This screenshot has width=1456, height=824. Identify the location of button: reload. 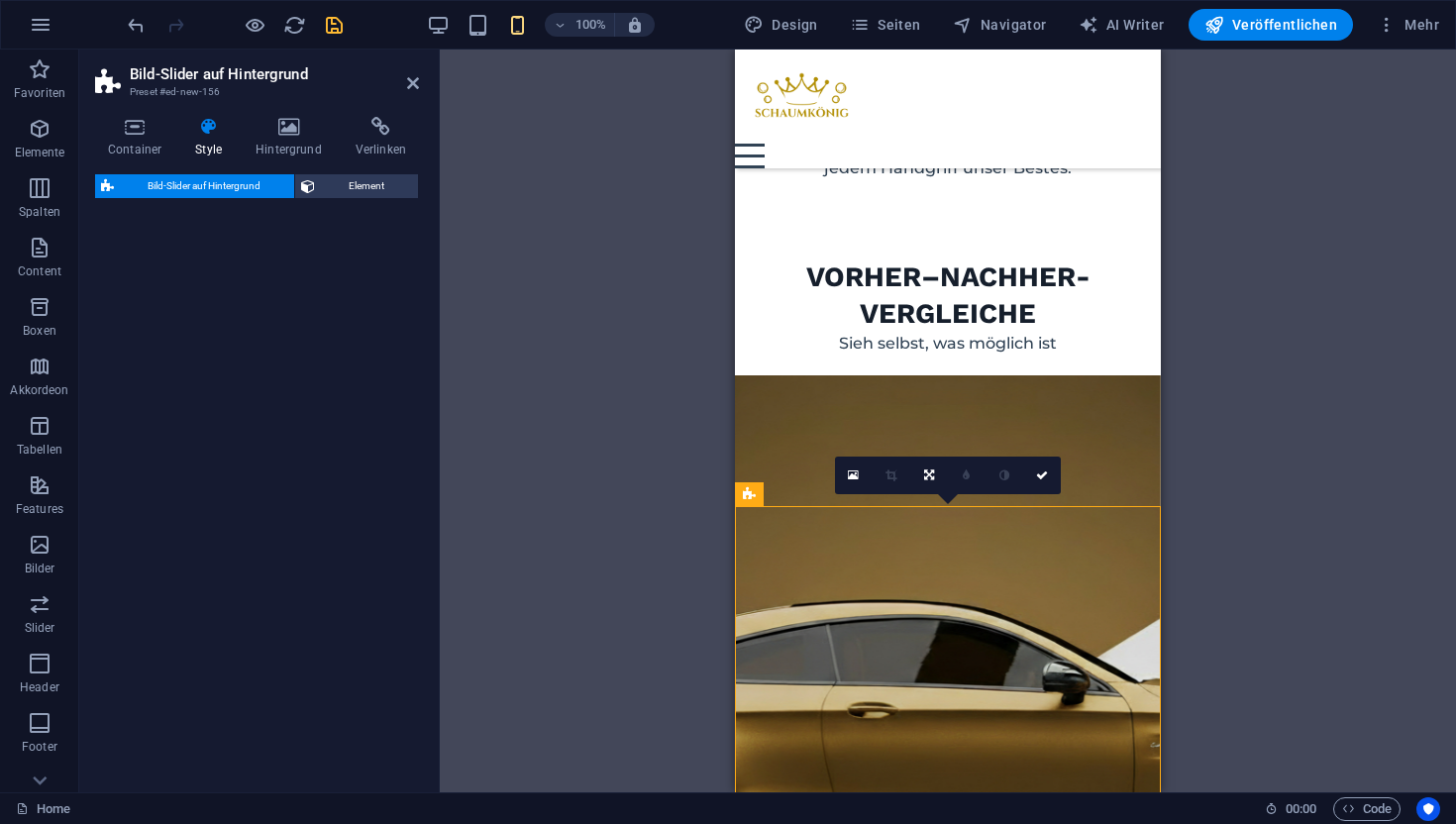
(294, 25).